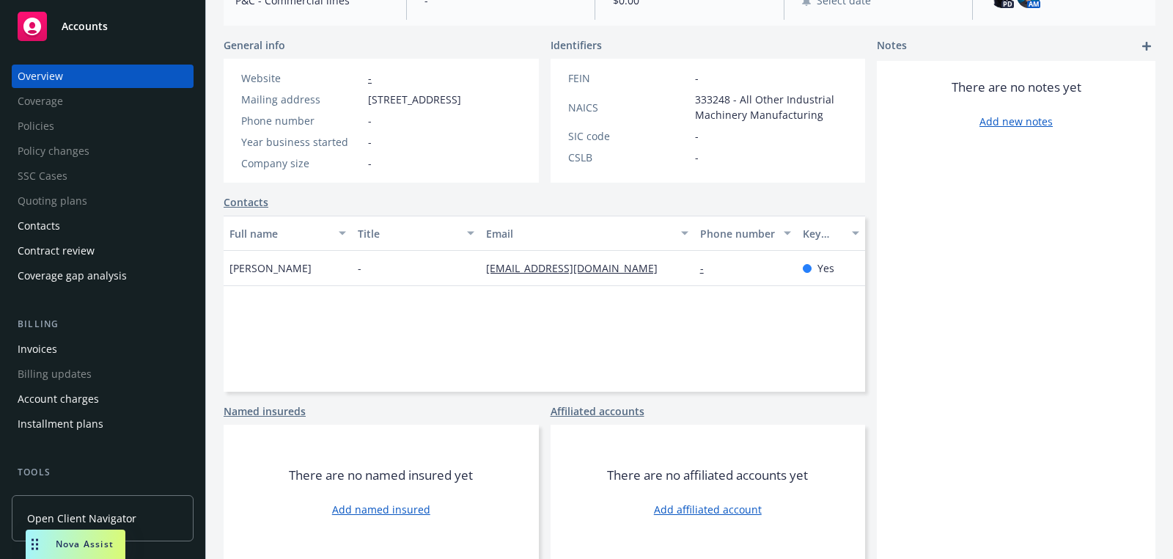  Describe the element at coordinates (1016, 121) in the screenshot. I see `a: Add new notes` at that location.